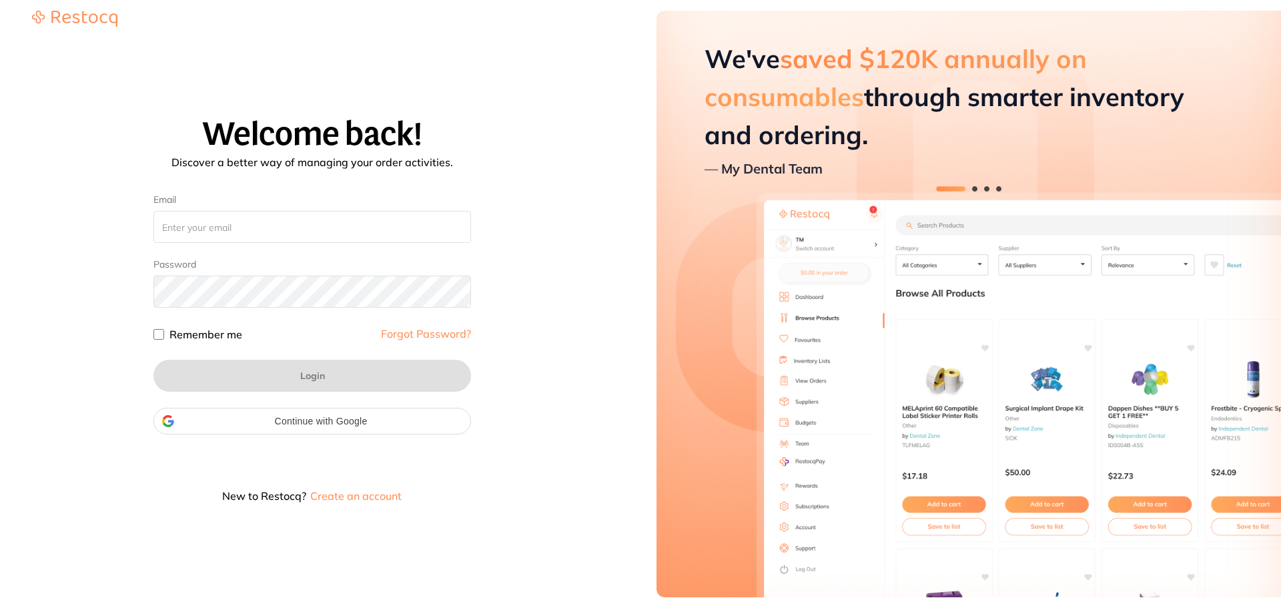  I want to click on span: Continue with Google, so click(321, 421).